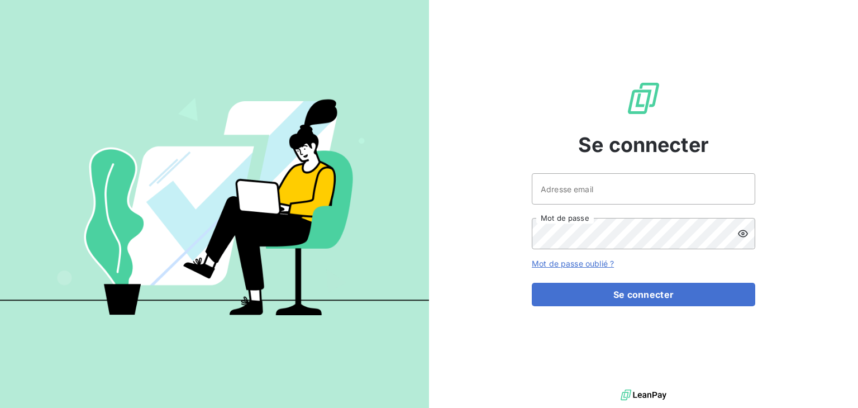 The width and height of the screenshot is (858, 408). Describe the element at coordinates (643, 189) in the screenshot. I see `input: placeholder` at that location.